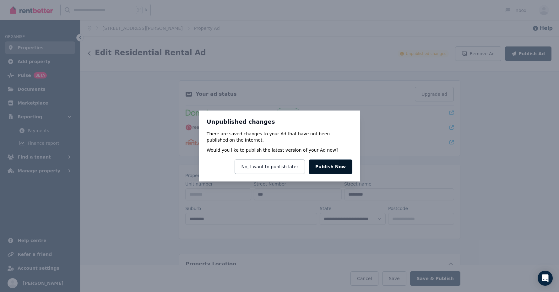 Image resolution: width=559 pixels, height=292 pixels. What do you see at coordinates (331, 167) in the screenshot?
I see `button: Publish Now` at bounding box center [331, 167].